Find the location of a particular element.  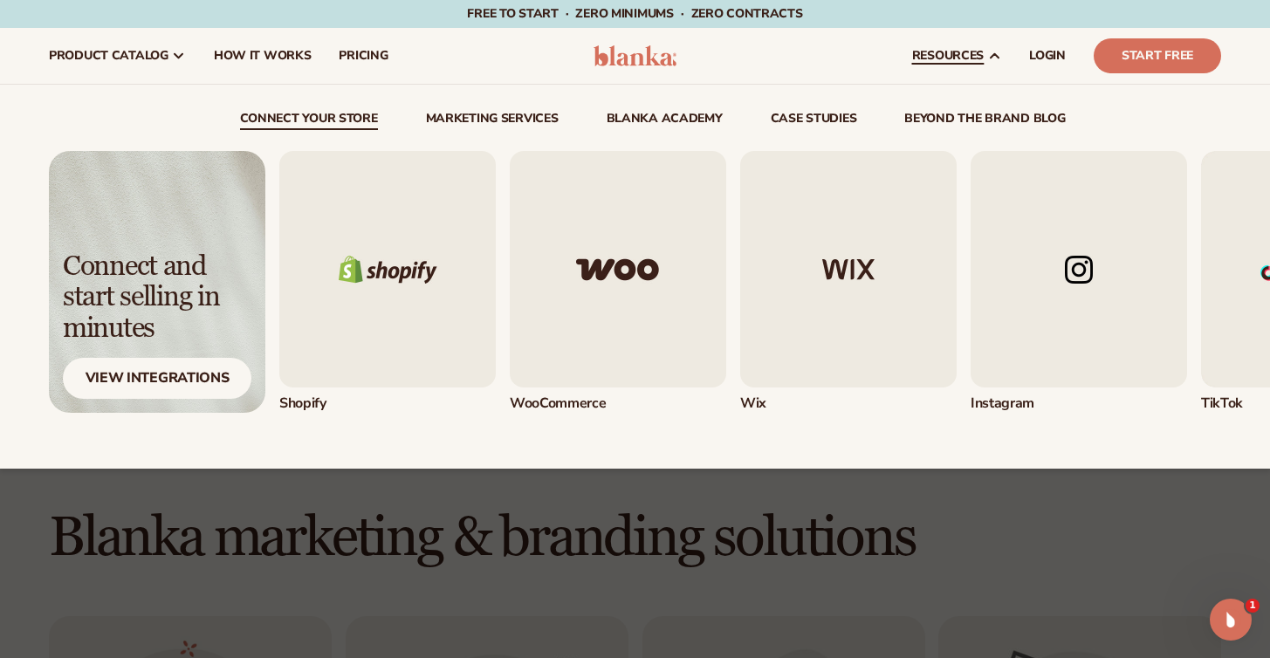

div: Connect and start selling in minutes is located at coordinates (157, 298).